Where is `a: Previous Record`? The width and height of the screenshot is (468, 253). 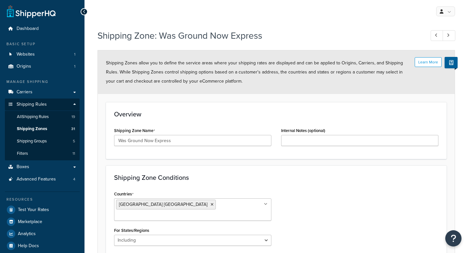 a: Previous Record is located at coordinates (437, 35).